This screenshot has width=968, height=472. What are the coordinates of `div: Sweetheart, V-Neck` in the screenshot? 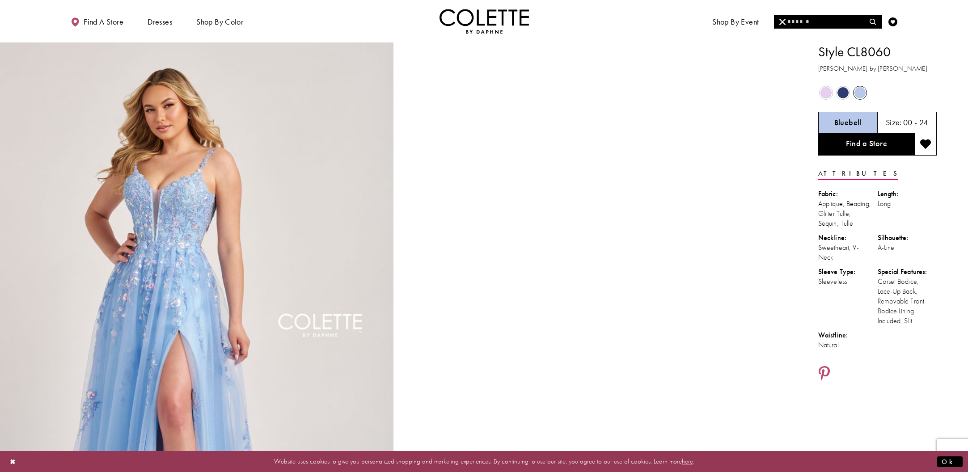 It's located at (848, 253).